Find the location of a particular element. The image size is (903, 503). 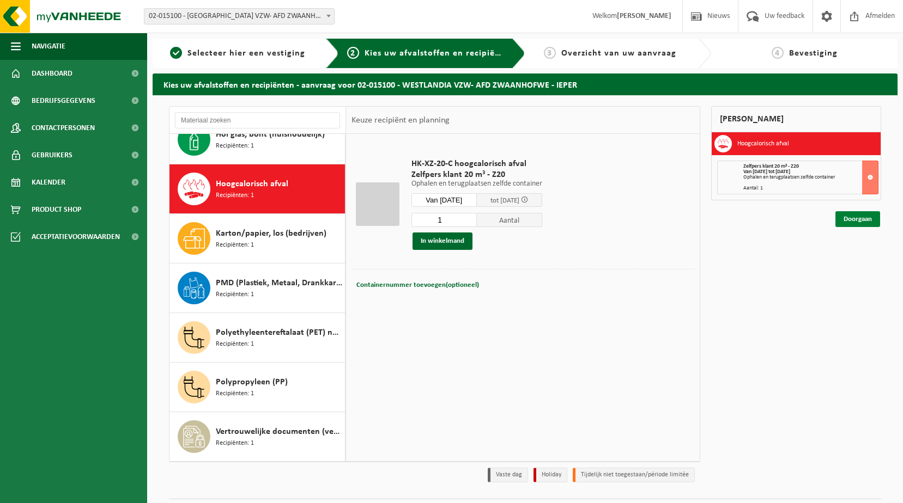

span: Overzicht van uw aanvraag is located at coordinates (618, 53).